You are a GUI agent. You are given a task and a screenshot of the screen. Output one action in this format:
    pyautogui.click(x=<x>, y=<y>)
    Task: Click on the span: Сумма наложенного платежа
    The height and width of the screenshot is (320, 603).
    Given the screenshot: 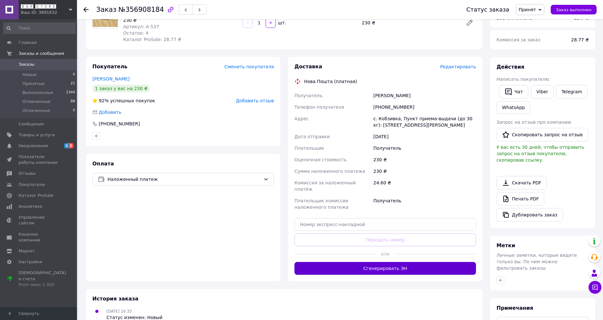 What is the action you would take?
    pyautogui.click(x=330, y=171)
    